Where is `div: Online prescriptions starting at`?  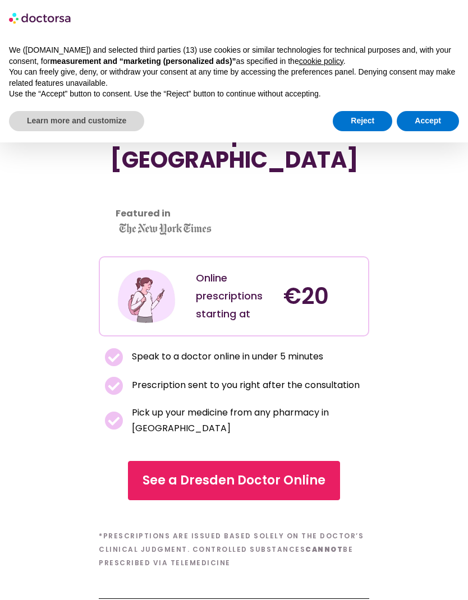
div: Online prescriptions starting at is located at coordinates (234, 296).